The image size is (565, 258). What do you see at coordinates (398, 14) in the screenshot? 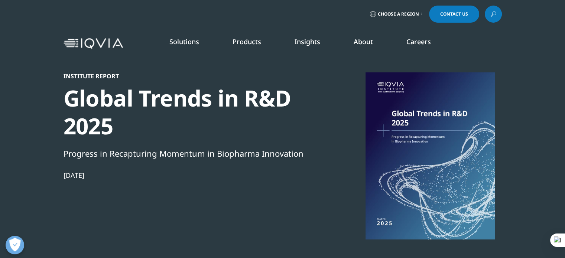
I see `span: Choose a Region` at bounding box center [398, 14].